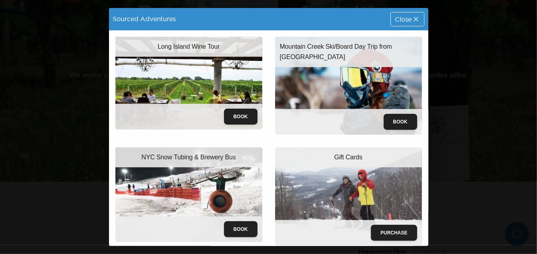 The image size is (537, 254). I want to click on img: wine-tour-trip.jpeg, so click(189, 83).